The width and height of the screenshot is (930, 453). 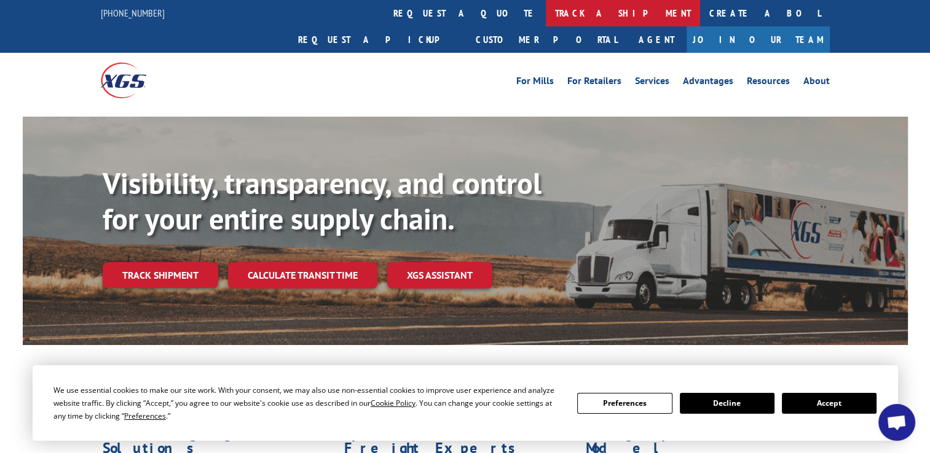 I want to click on div: Cookie Consent Prompt, so click(x=465, y=403).